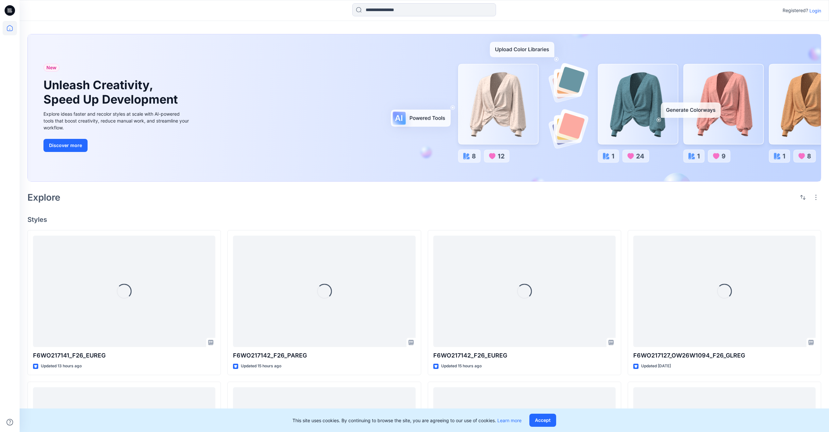 This screenshot has width=829, height=432. What do you see at coordinates (51, 68) in the screenshot?
I see `span: New` at bounding box center [51, 68].